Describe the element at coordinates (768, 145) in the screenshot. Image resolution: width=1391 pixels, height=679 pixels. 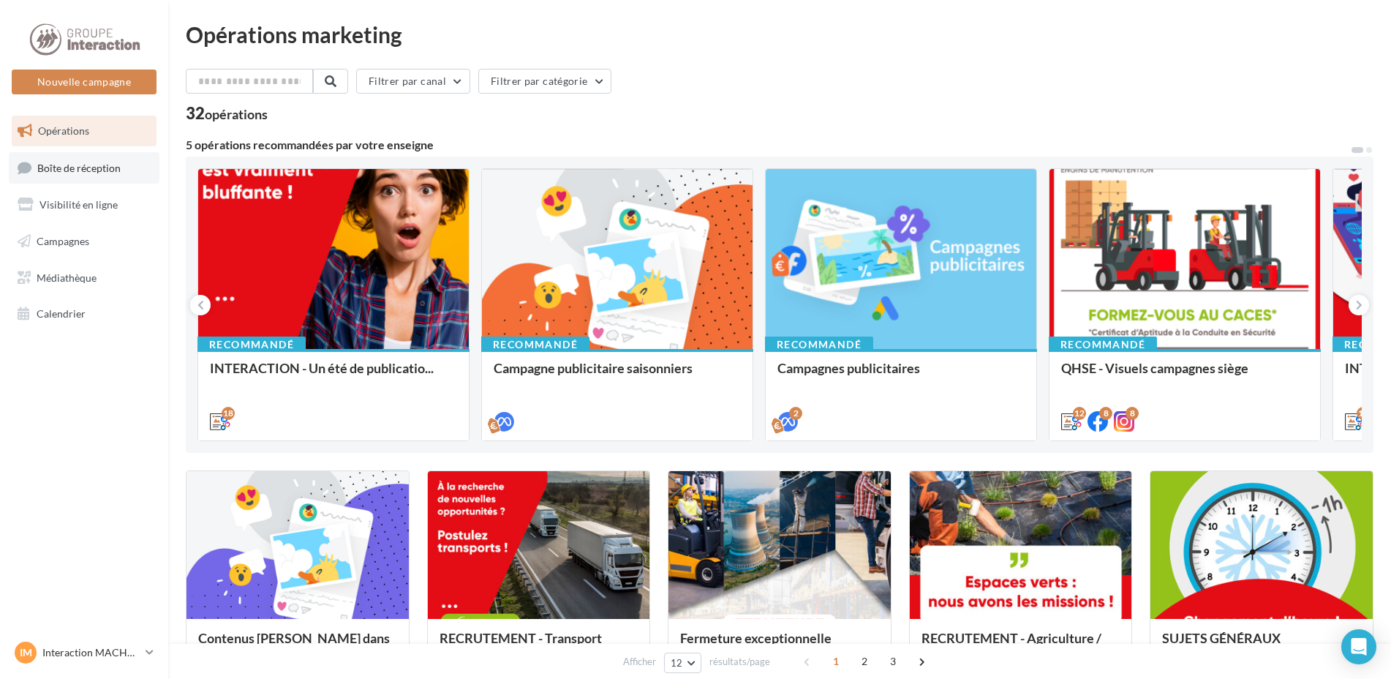
I see `div: 5 opérations recommandées par votre enseigne` at that location.